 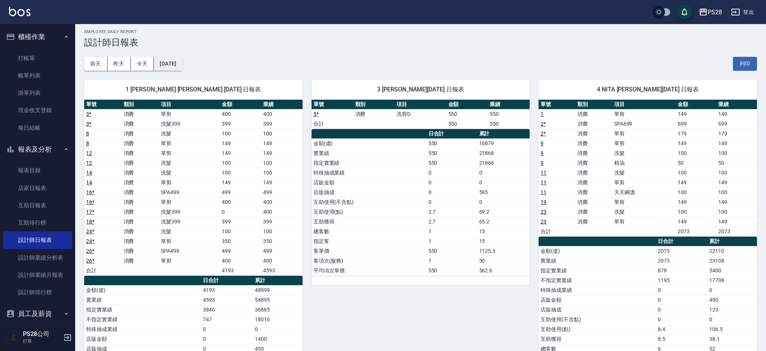 What do you see at coordinates (644, 163) in the screenshot?
I see `td: 精油` at bounding box center [644, 163].